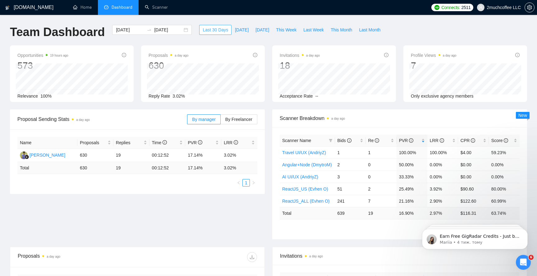 This screenshot has width=537, height=276. Describe the element at coordinates (331, 141) in the screenshot. I see `span: filter` at that location.